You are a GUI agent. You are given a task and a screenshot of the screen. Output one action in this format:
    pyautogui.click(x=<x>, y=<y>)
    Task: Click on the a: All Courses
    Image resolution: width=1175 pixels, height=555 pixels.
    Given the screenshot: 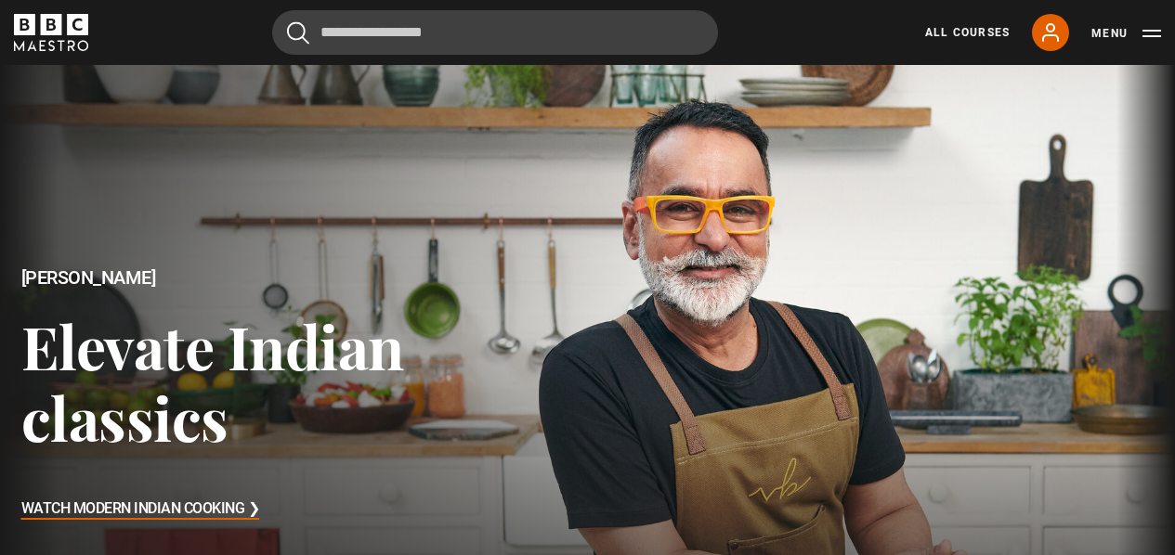 What is the action you would take?
    pyautogui.click(x=967, y=33)
    